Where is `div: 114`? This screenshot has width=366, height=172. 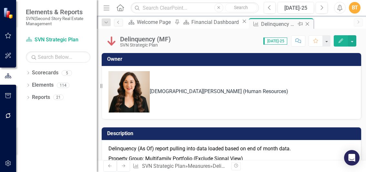 div: 114 is located at coordinates (63, 85).